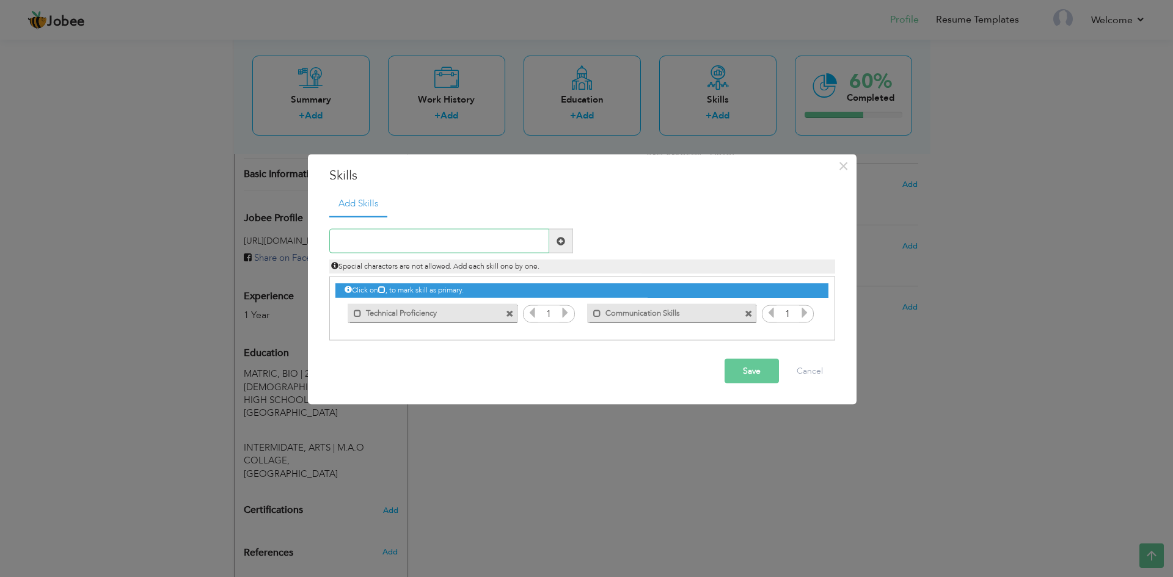 The height and width of the screenshot is (577, 1173). Describe the element at coordinates (844, 166) in the screenshot. I see `button: Close` at that location.